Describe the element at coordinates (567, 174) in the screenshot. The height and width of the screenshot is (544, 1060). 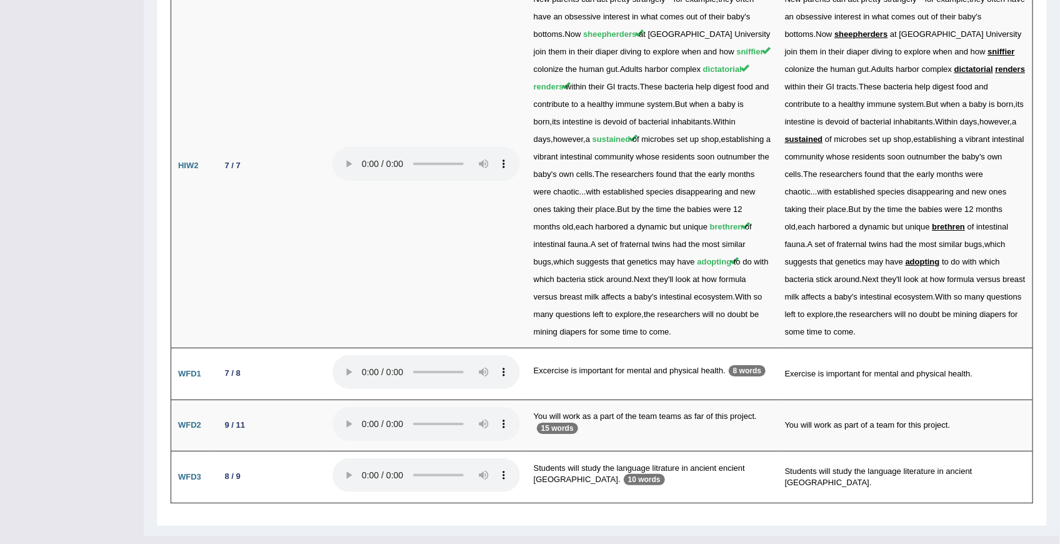
I see `span: own` at that location.